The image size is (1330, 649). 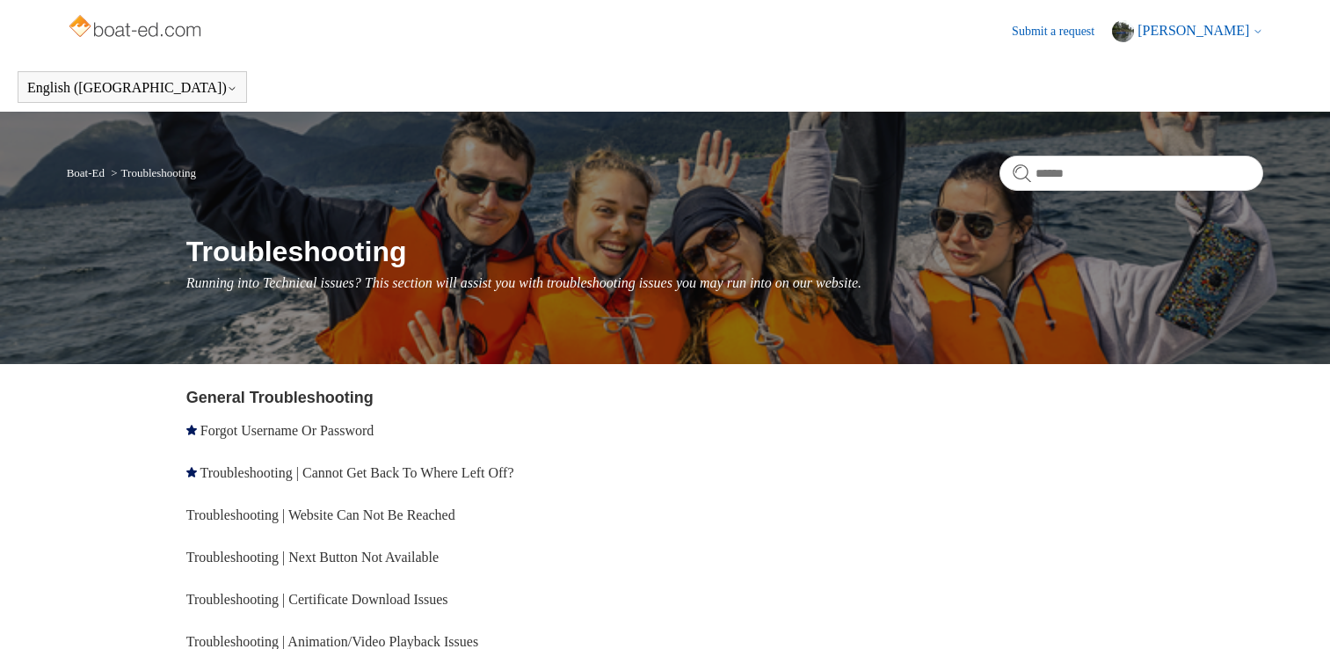 I want to click on a: Troubleshooting | Animation/Video Playback Issues, so click(x=332, y=641).